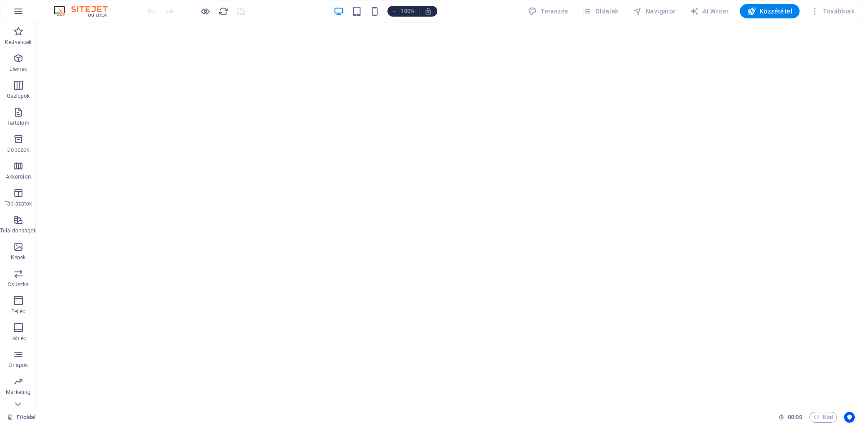 The image size is (862, 424). Describe the element at coordinates (823, 417) in the screenshot. I see `button: Kód` at that location.